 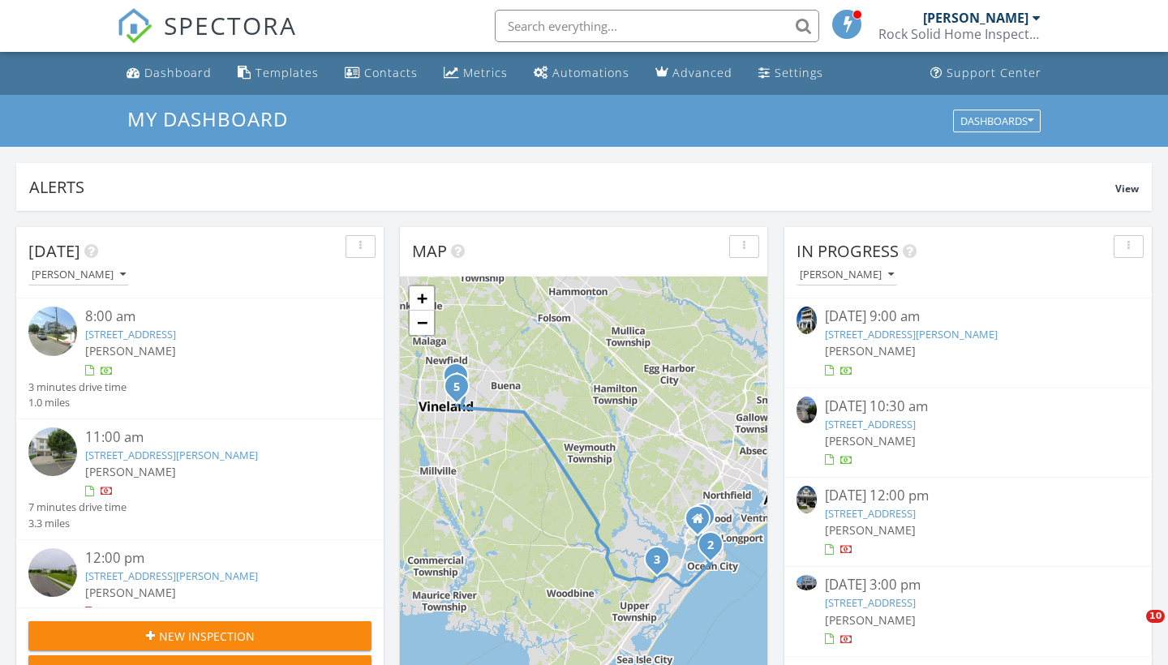 What do you see at coordinates (806, 500) in the screenshot?
I see `img: 9321478%2Fcover_photos%2F0ICKEef5jEhaMOy6Wl9W%2Fsmall.jpg` at bounding box center [806, 500].